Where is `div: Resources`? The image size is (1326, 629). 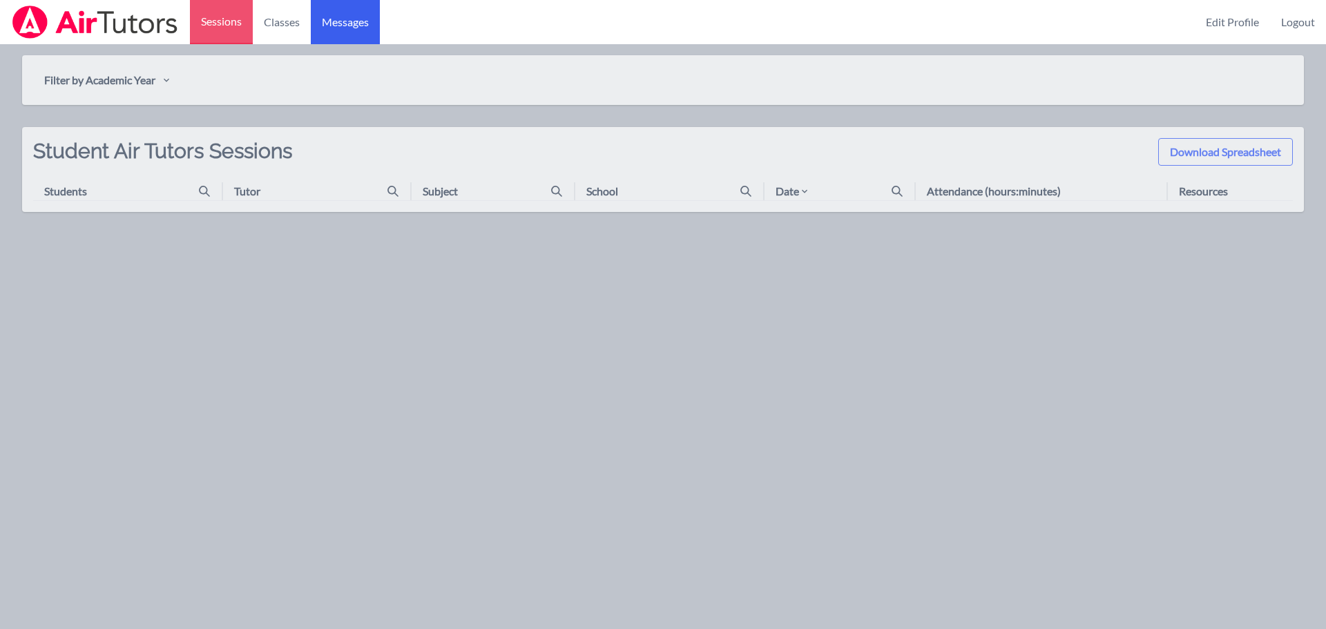
div: Resources is located at coordinates (1203, 191).